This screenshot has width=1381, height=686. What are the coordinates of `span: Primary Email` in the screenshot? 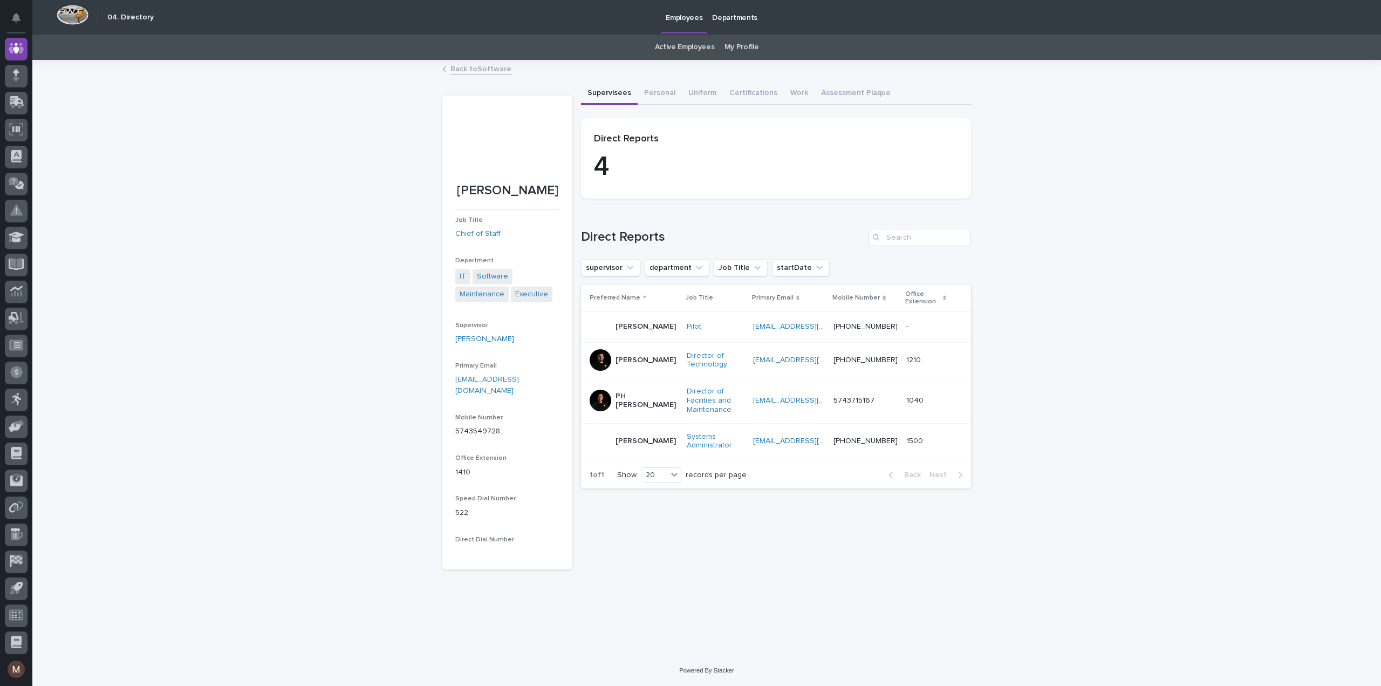 It's located at (476, 366).